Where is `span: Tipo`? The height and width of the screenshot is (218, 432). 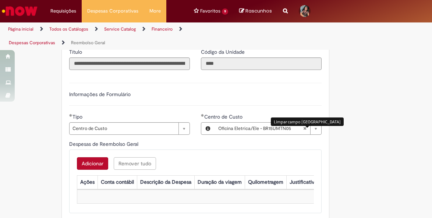 span: Tipo is located at coordinates (78, 117).